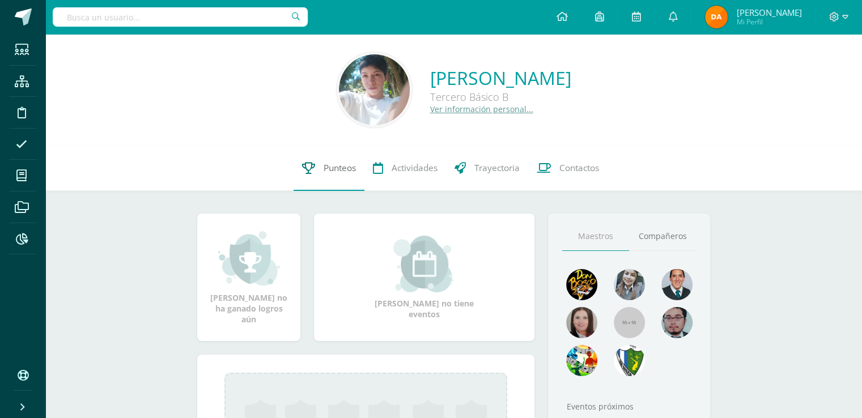 Image resolution: width=862 pixels, height=418 pixels. What do you see at coordinates (249, 258) in the screenshot?
I see `img: achievement_small.png` at bounding box center [249, 258].